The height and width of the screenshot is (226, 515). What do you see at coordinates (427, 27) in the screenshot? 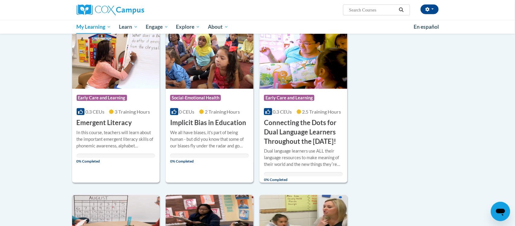
I see `span: En español` at bounding box center [427, 27].